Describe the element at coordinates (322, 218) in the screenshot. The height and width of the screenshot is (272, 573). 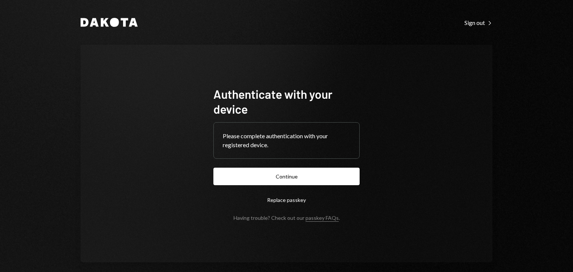
I see `a: passkey FAQs` at that location.